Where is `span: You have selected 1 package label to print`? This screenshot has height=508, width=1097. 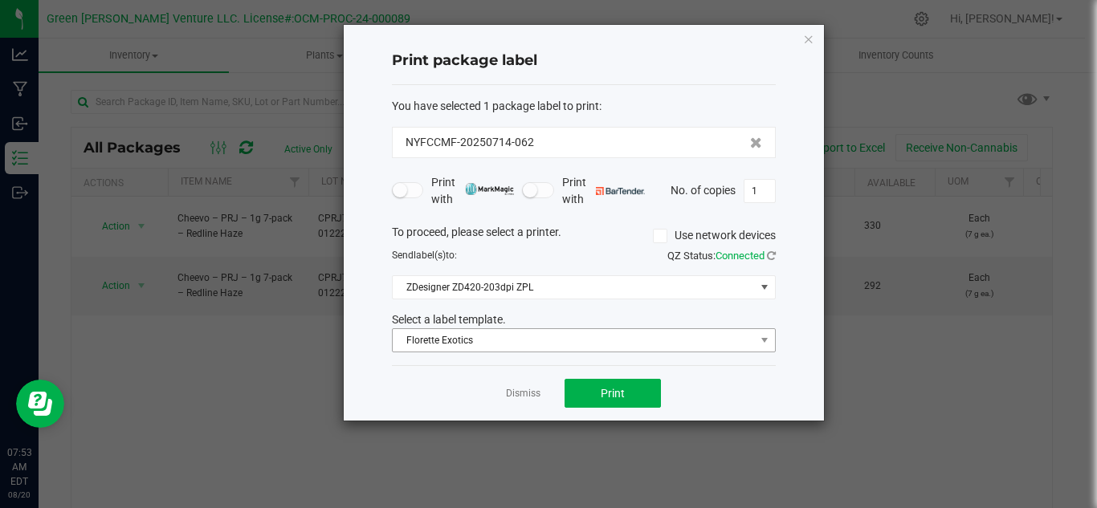 span: You have selected 1 package label to print is located at coordinates (495, 106).